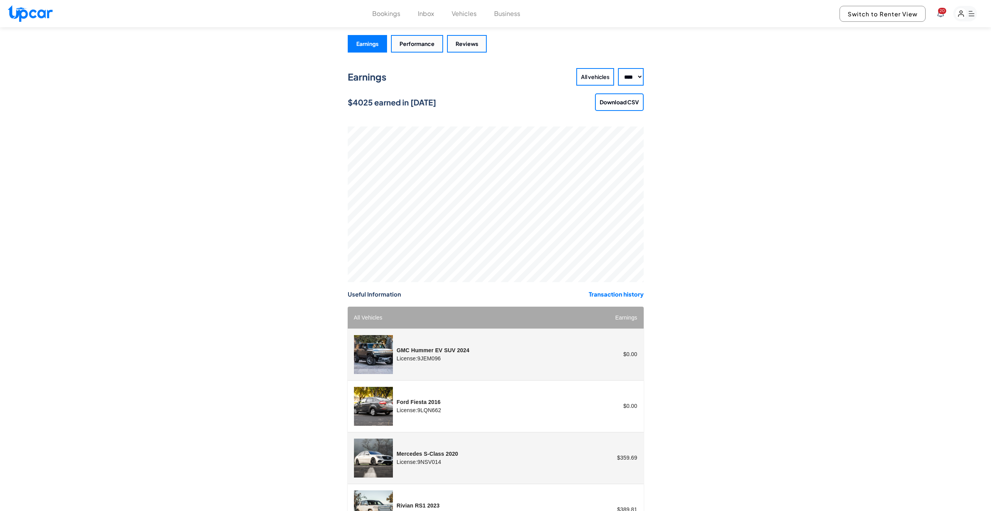 The height and width of the screenshot is (511, 991). Describe the element at coordinates (386, 14) in the screenshot. I see `button: Bookings` at that location.